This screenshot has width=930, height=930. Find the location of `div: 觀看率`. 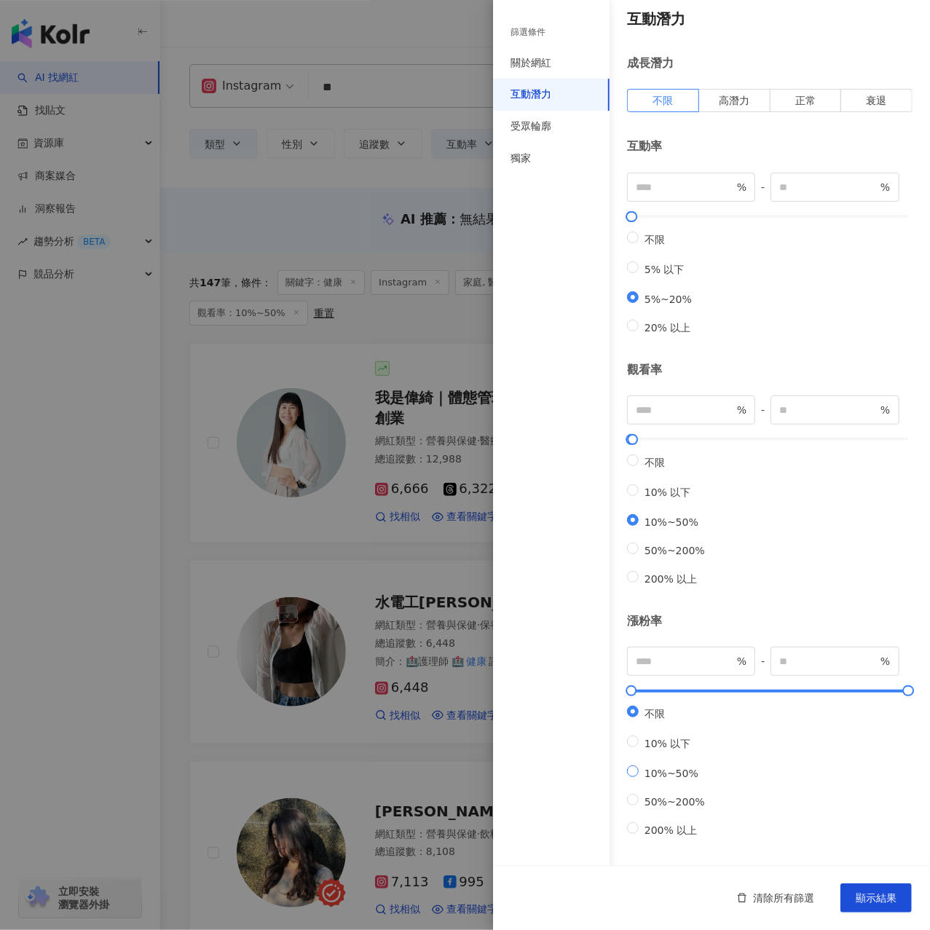

div: 觀看率 is located at coordinates (769, 370).